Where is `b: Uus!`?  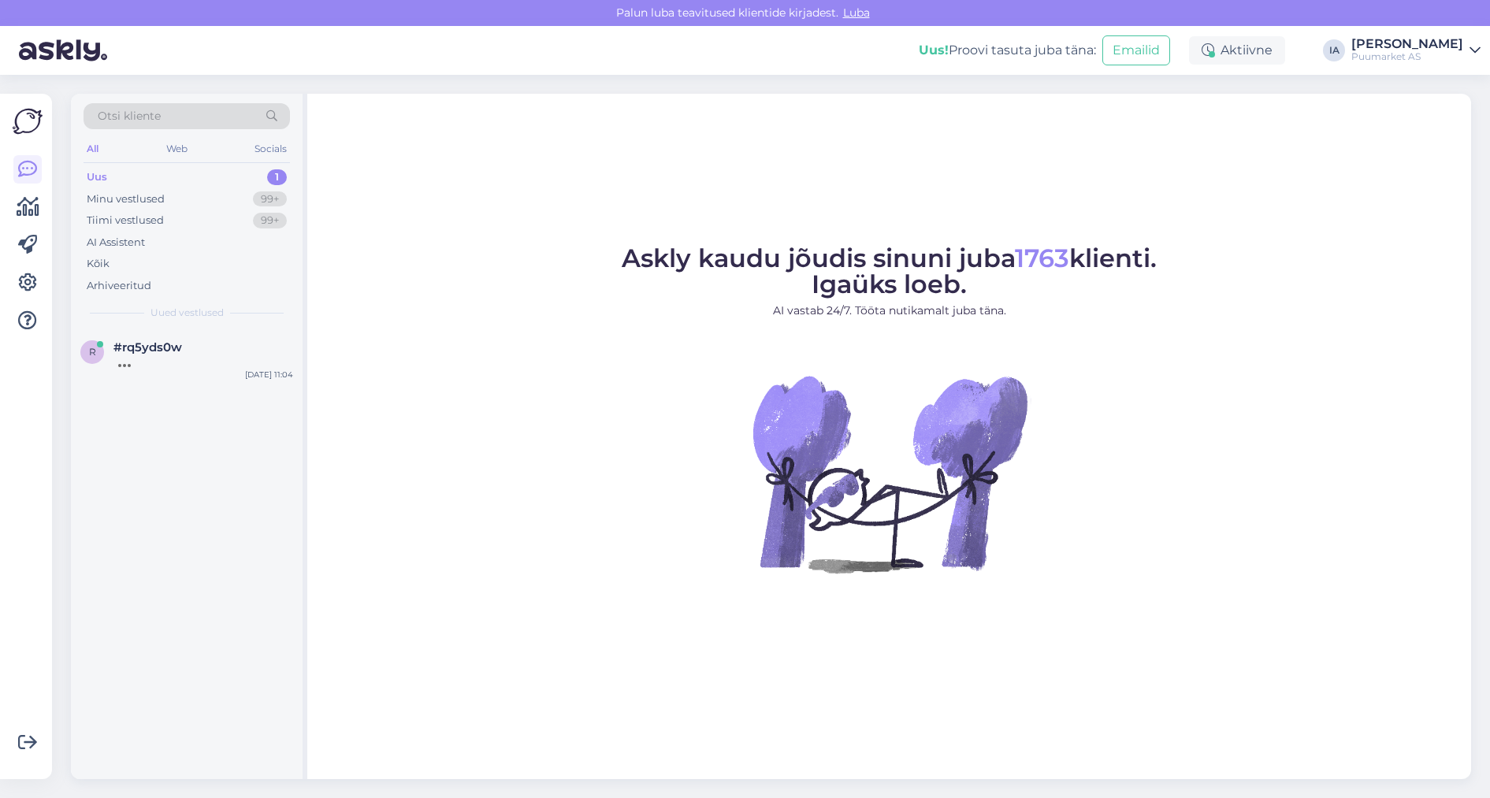
b: Uus! is located at coordinates (934, 50).